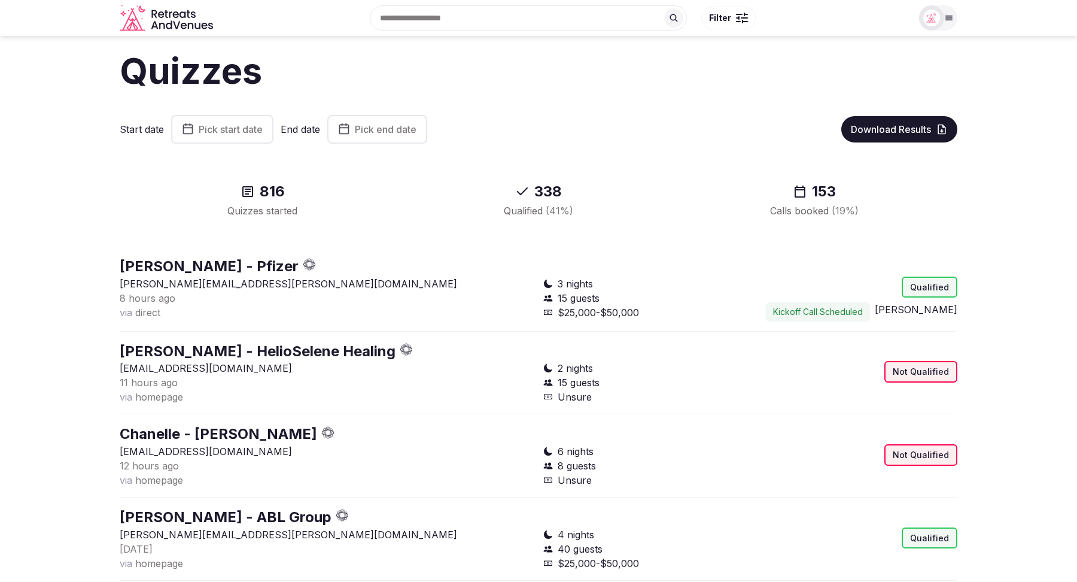 The height and width of the screenshot is (582, 1077). What do you see at coordinates (818, 312) in the screenshot?
I see `button: Kickoff Call Scheduled` at bounding box center [818, 312].